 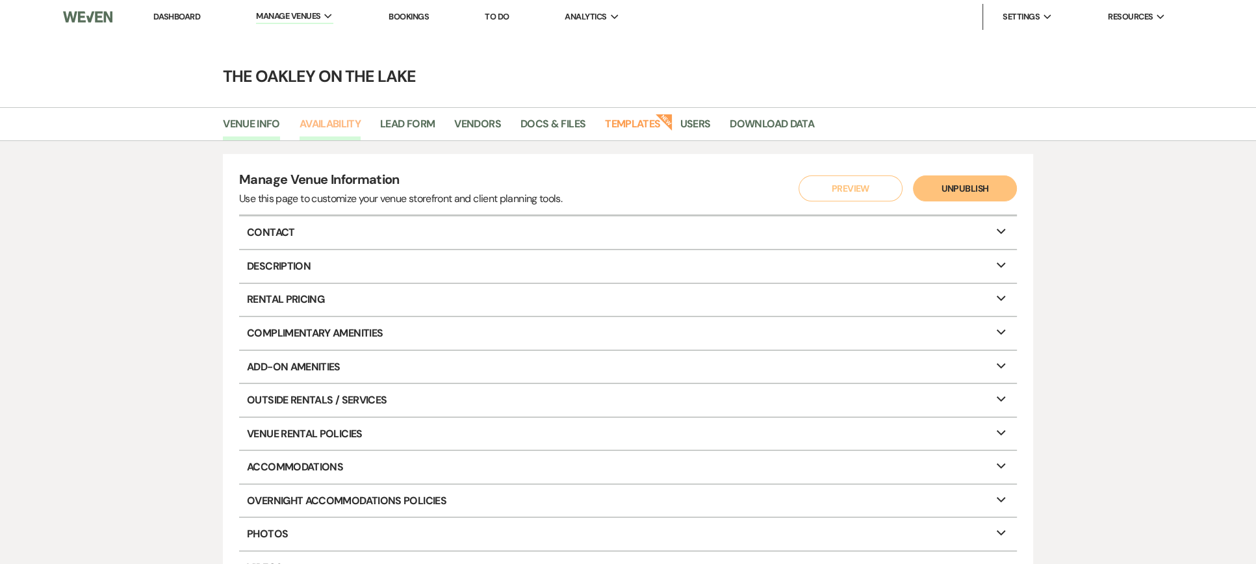 What do you see at coordinates (628, 367) in the screenshot?
I see `p: Add-On Amenities` at bounding box center [628, 367].